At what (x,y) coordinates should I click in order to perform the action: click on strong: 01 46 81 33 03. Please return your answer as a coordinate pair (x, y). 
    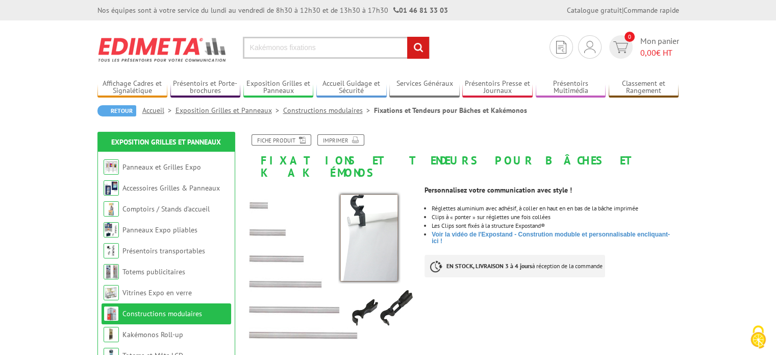
    Looking at the image, I should click on (421, 10).